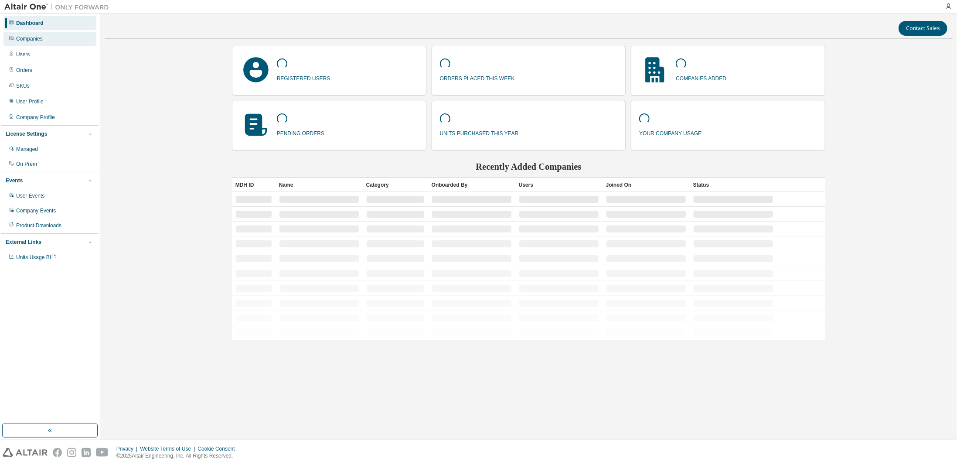 The width and height of the screenshot is (957, 465). I want to click on p: units purchased this year, so click(479, 132).